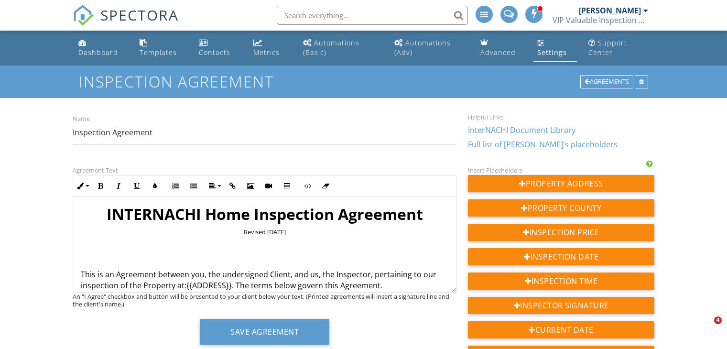  Describe the element at coordinates (83, 15) in the screenshot. I see `img: The Best Home Inspection Software - Spectora` at that location.